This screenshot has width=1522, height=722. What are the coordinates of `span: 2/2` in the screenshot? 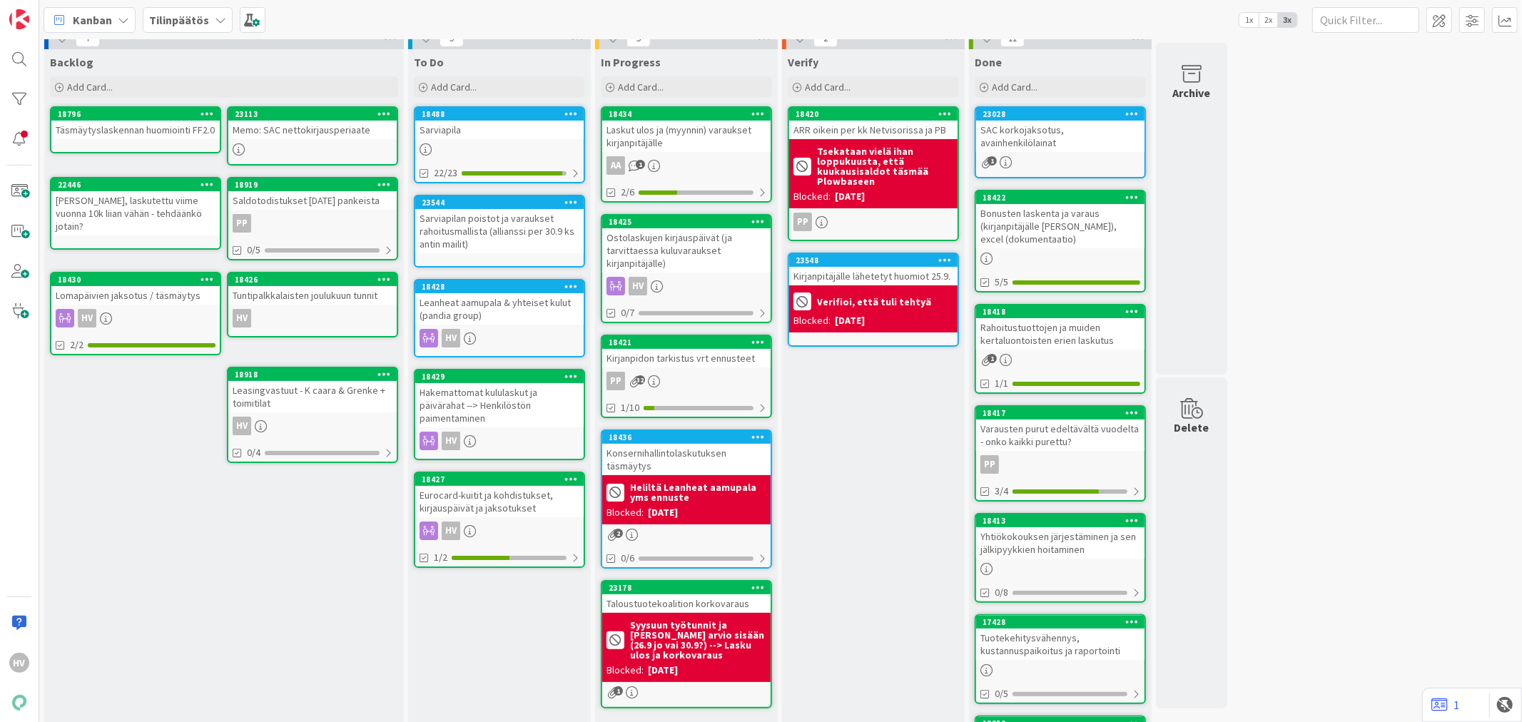 It's located at (76, 345).